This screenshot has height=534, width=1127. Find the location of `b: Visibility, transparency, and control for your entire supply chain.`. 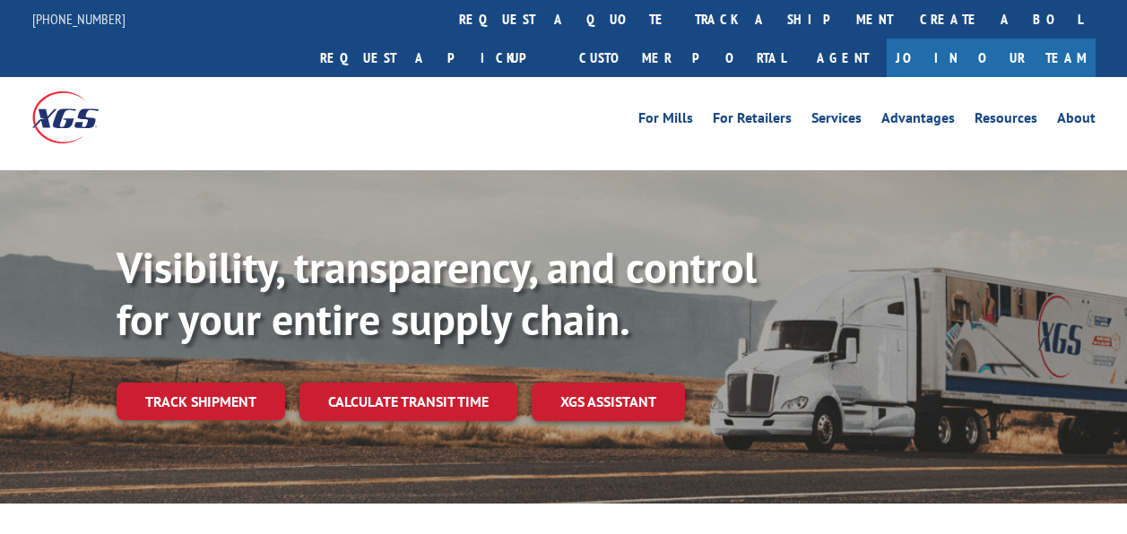

b: Visibility, transparency, and control for your entire supply chain. is located at coordinates (436, 293).